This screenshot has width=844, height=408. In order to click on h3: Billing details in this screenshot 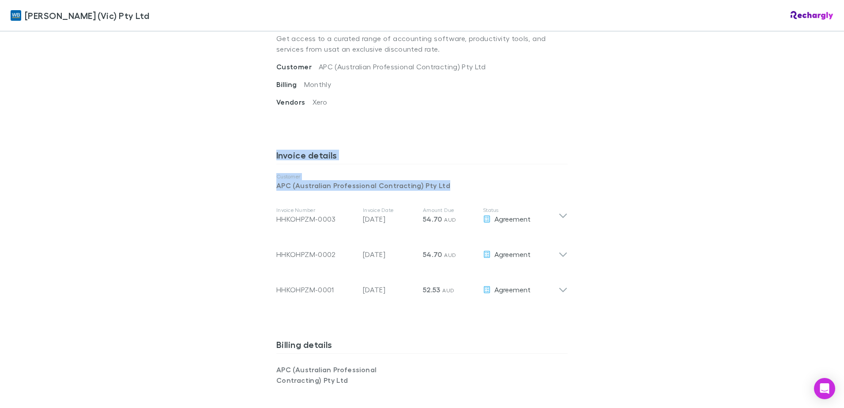, I will do `click(422, 346)`.